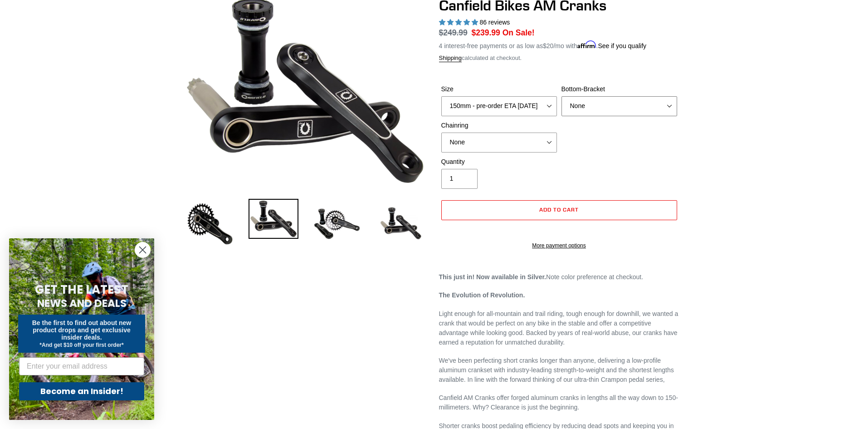 The width and height of the screenshot is (864, 429). I want to click on button: Add to cart, so click(559, 210).